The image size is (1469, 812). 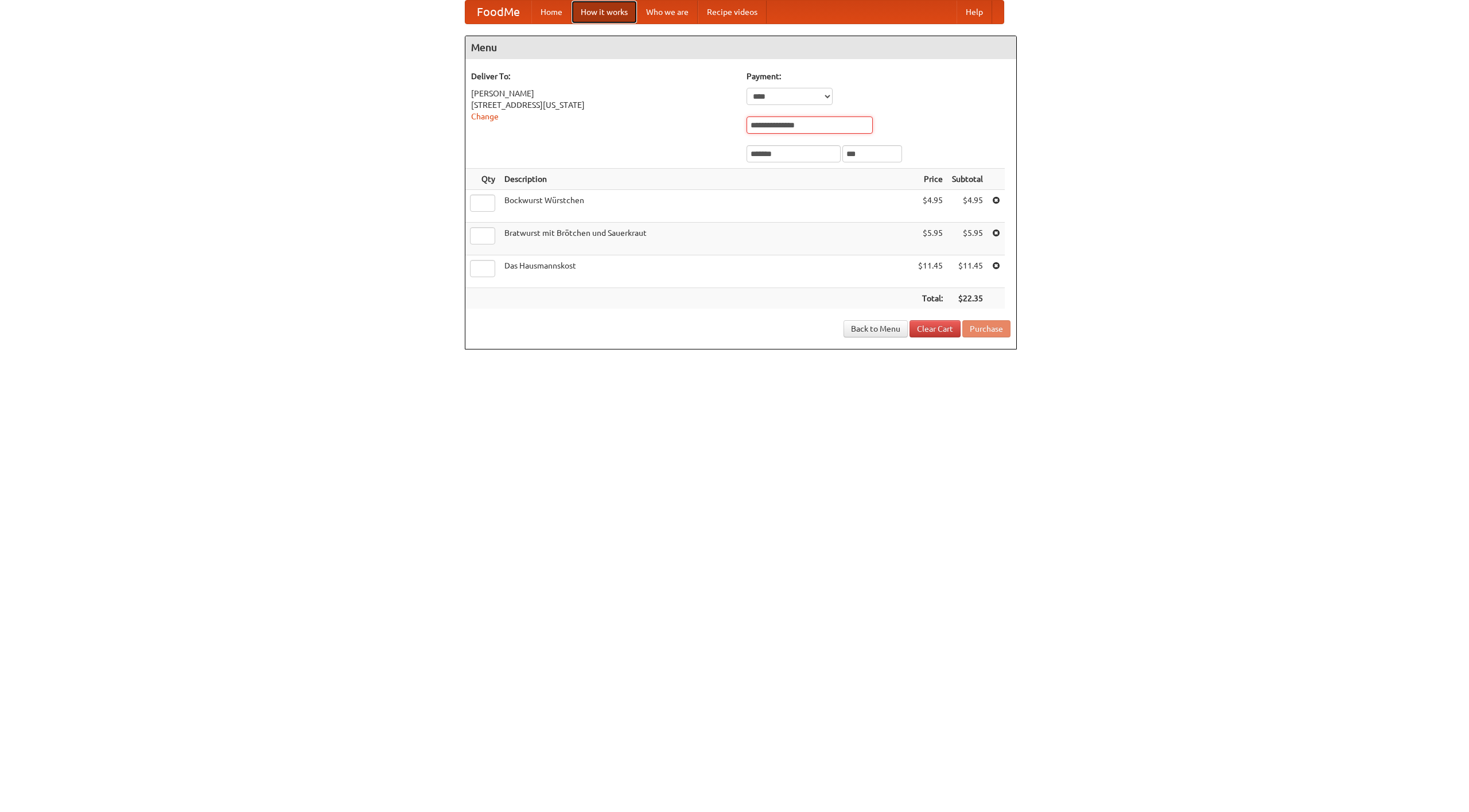 I want to click on th: Description, so click(x=706, y=179).